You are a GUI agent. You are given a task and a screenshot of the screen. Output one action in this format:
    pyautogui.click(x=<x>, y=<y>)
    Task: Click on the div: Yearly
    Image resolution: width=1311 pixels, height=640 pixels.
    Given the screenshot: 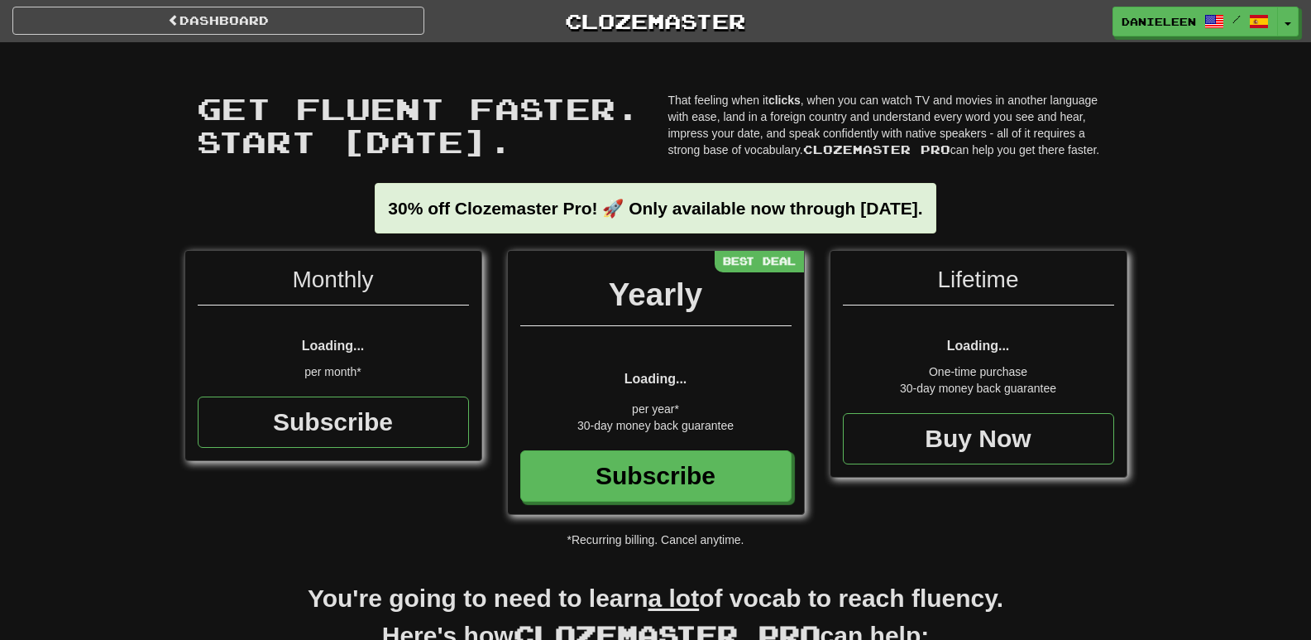 What is the action you would take?
    pyautogui.click(x=656, y=299)
    